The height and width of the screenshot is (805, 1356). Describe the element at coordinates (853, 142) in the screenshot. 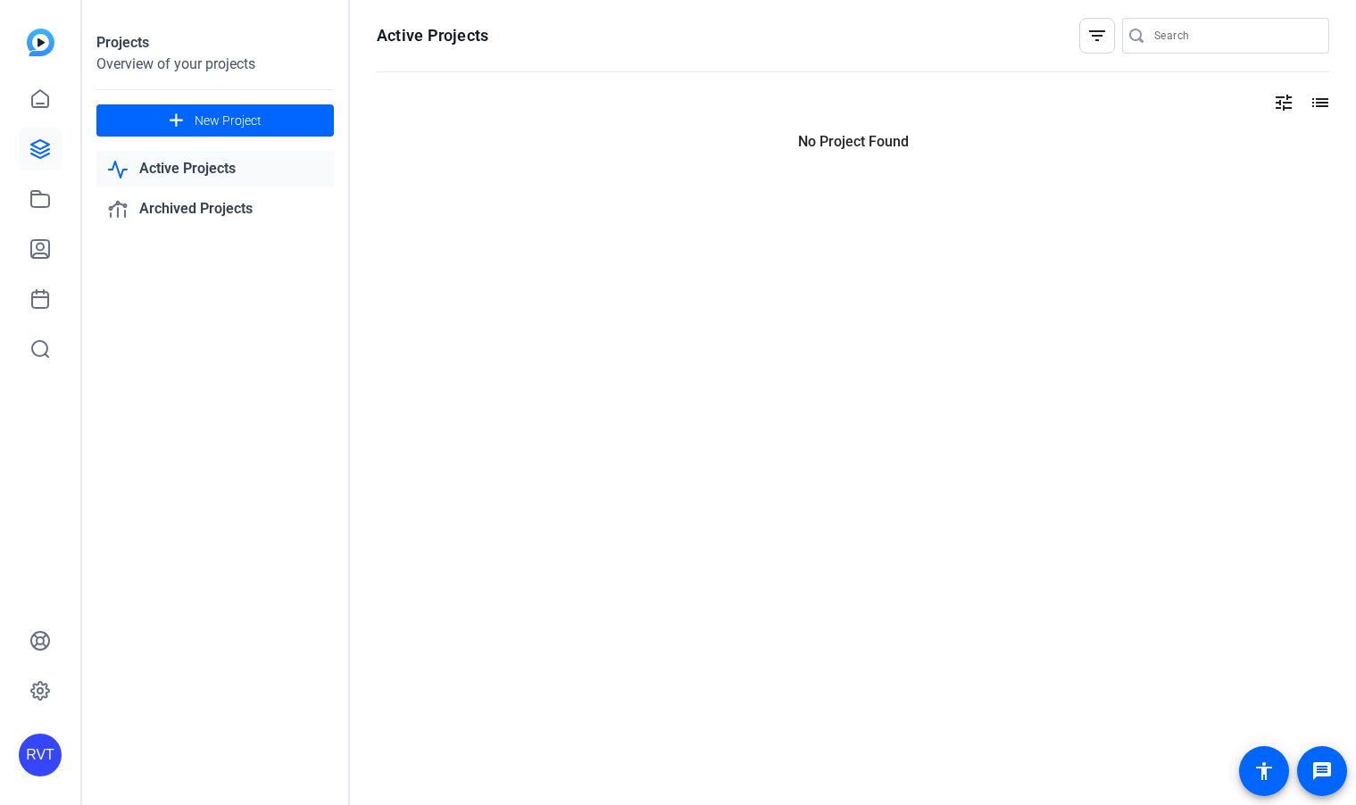

I see `p: No Project Found` at that location.